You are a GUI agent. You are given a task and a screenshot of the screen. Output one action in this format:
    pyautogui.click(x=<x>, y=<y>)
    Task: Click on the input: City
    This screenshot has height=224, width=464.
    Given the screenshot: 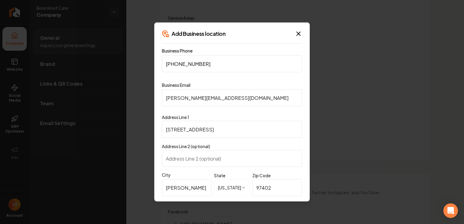 What is the action you would take?
    pyautogui.click(x=187, y=188)
    